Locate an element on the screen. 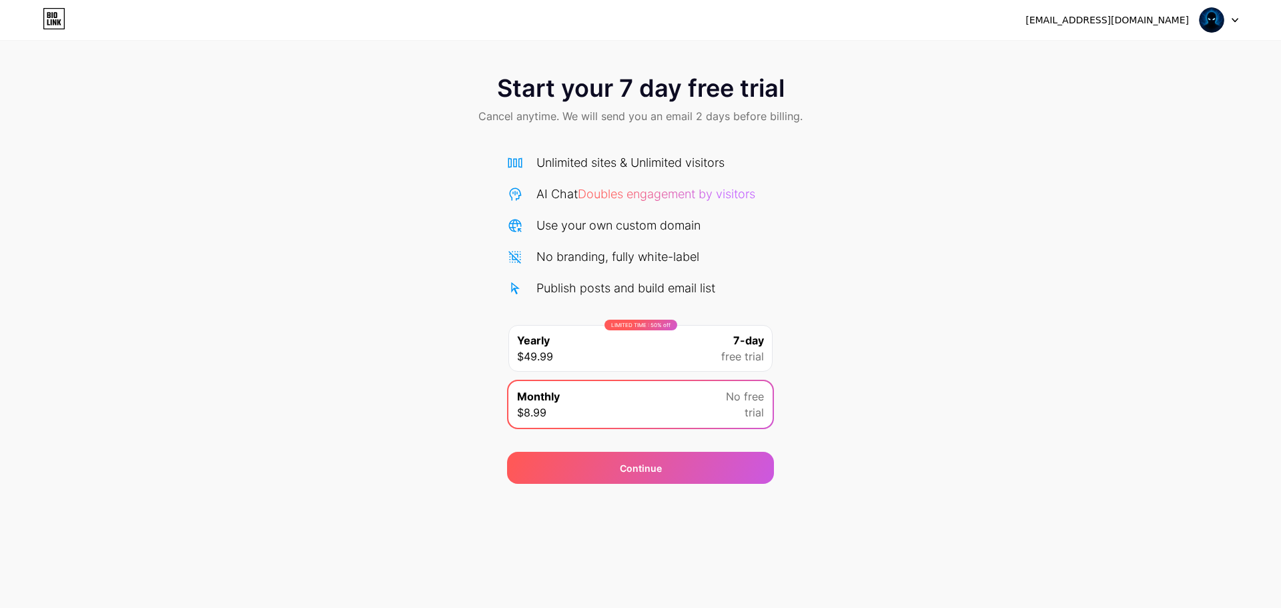  span: Doubles engagement by visitors is located at coordinates (667, 194).